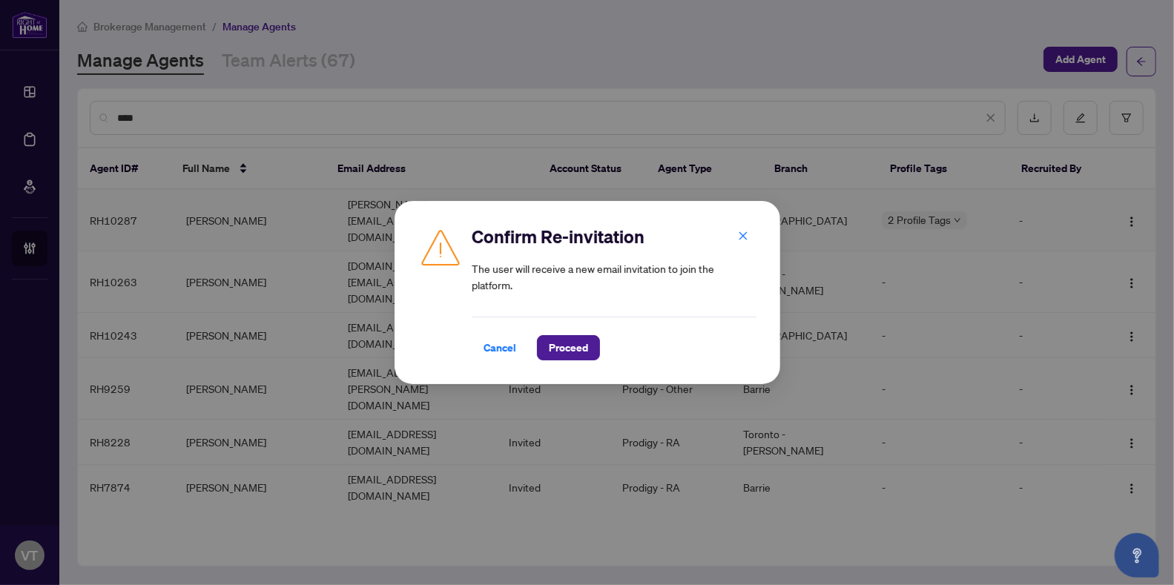  I want to click on article: The user will receive a new email invitation to join the platform., so click(614, 277).